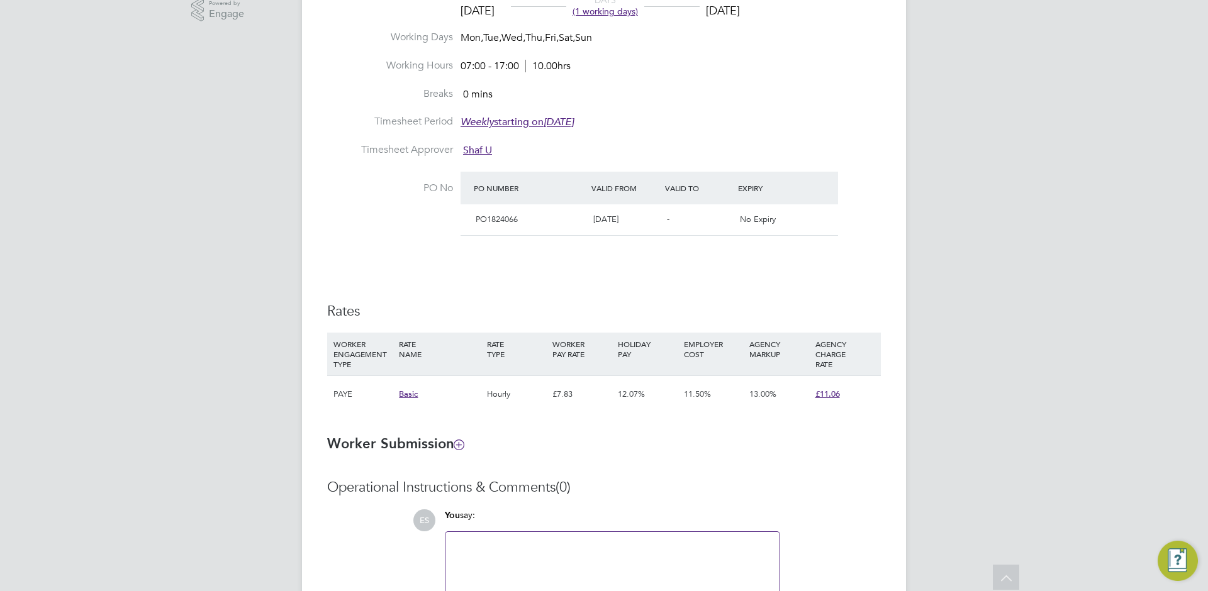 This screenshot has width=1208, height=591. What do you see at coordinates (517, 395) in the screenshot?
I see `div: Hourly` at bounding box center [517, 395].